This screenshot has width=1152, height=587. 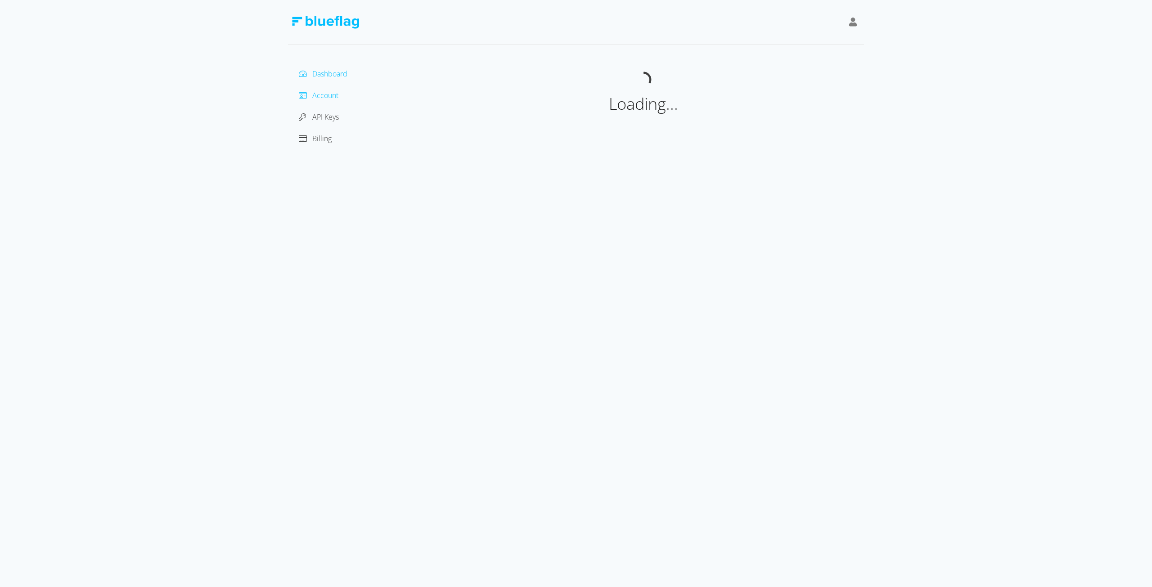 I want to click on span: Loading..., so click(x=643, y=103).